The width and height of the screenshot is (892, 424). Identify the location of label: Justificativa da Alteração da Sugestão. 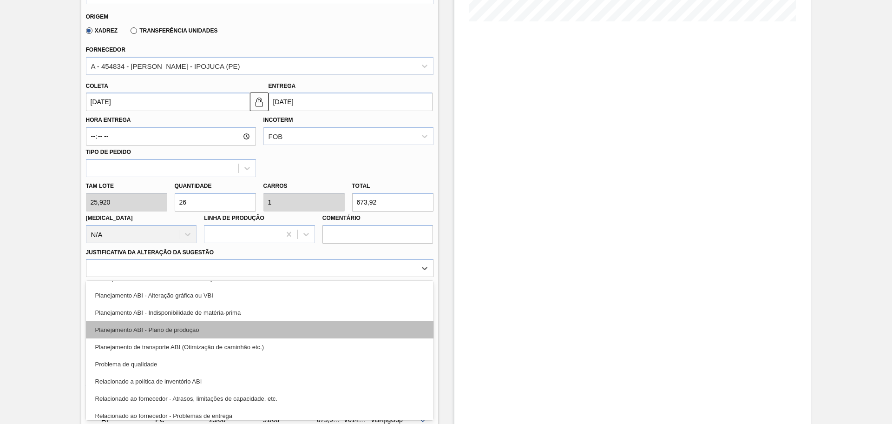
(150, 252).